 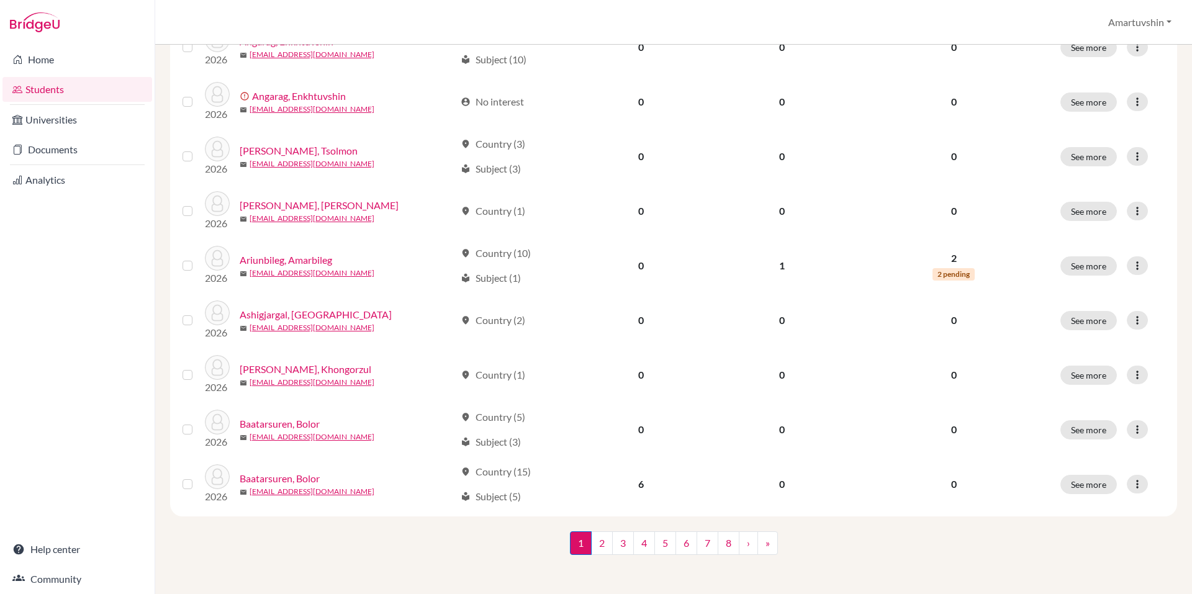 I want to click on div: Subject (10), so click(x=494, y=60).